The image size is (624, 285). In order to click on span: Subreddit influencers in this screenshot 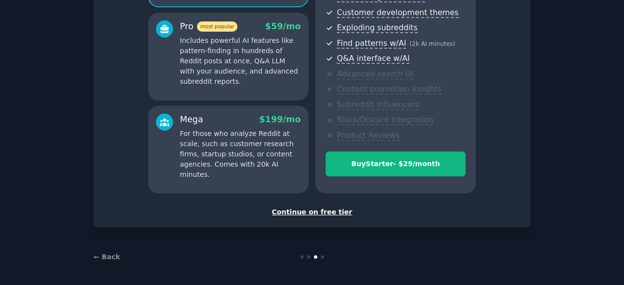, I will do `click(378, 105)`.